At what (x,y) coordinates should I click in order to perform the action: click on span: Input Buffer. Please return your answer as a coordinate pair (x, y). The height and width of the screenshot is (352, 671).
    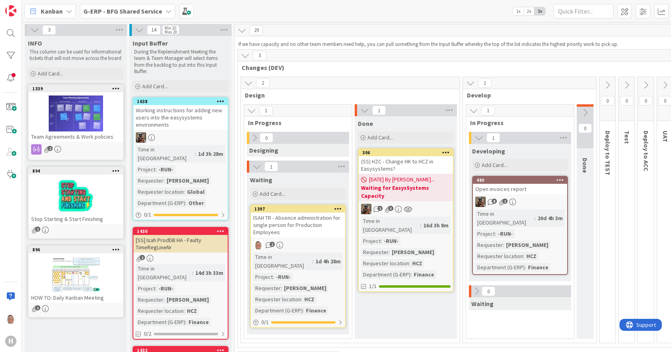
    Looking at the image, I should click on (150, 43).